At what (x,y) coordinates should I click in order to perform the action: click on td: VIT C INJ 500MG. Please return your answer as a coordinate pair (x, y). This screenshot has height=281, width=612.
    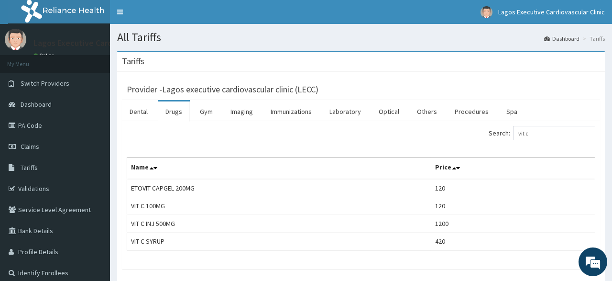
    Looking at the image, I should click on (279, 223).